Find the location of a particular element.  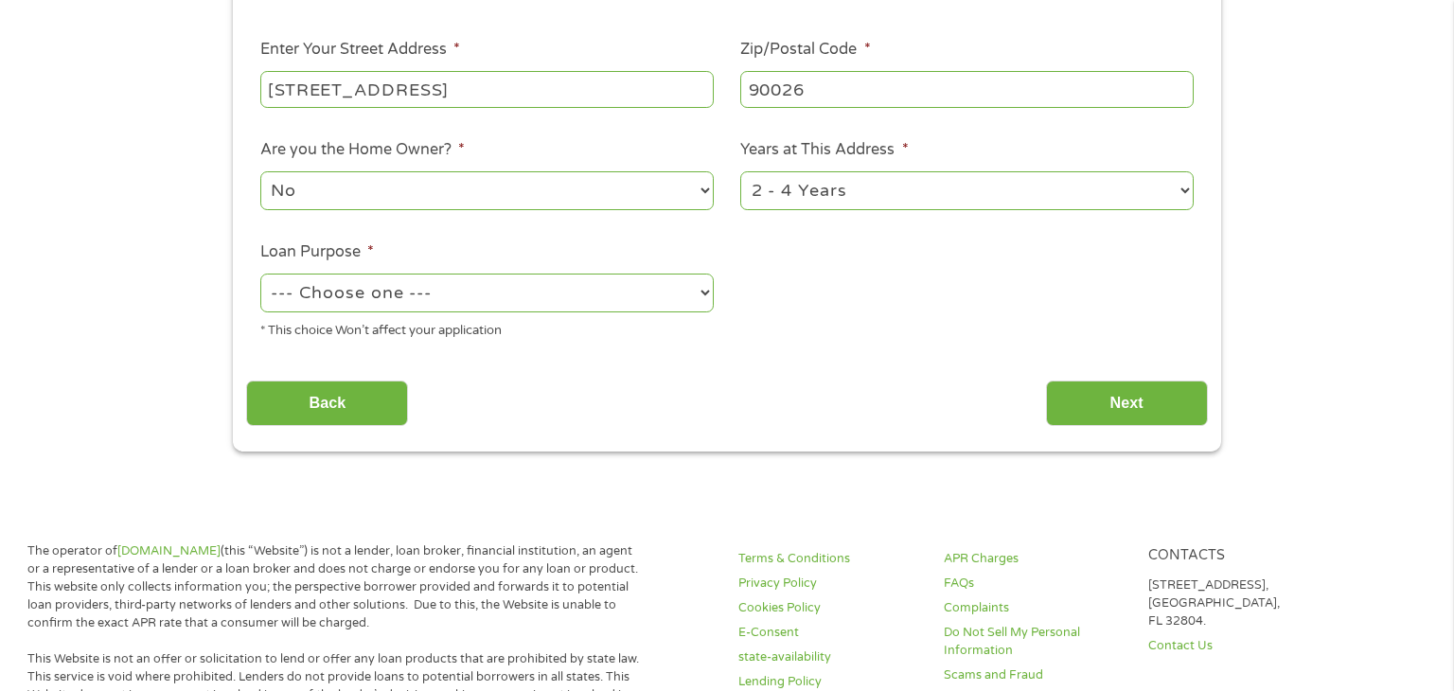

a: APR Charges is located at coordinates (1035, 559).